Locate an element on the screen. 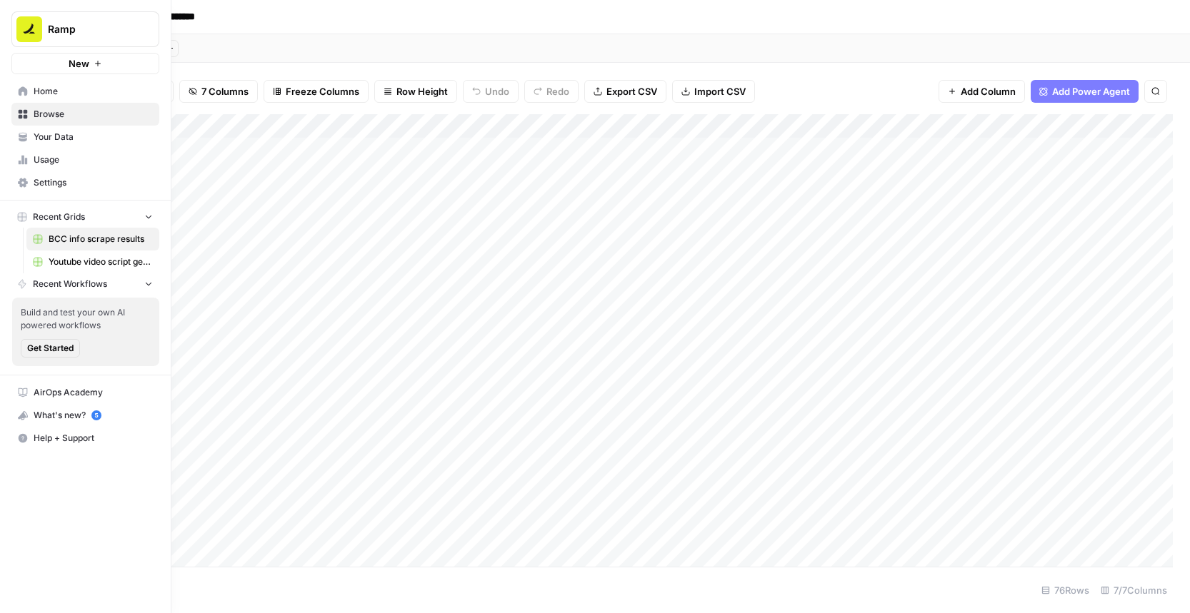 The height and width of the screenshot is (613, 1190). span: Browse is located at coordinates (93, 114).